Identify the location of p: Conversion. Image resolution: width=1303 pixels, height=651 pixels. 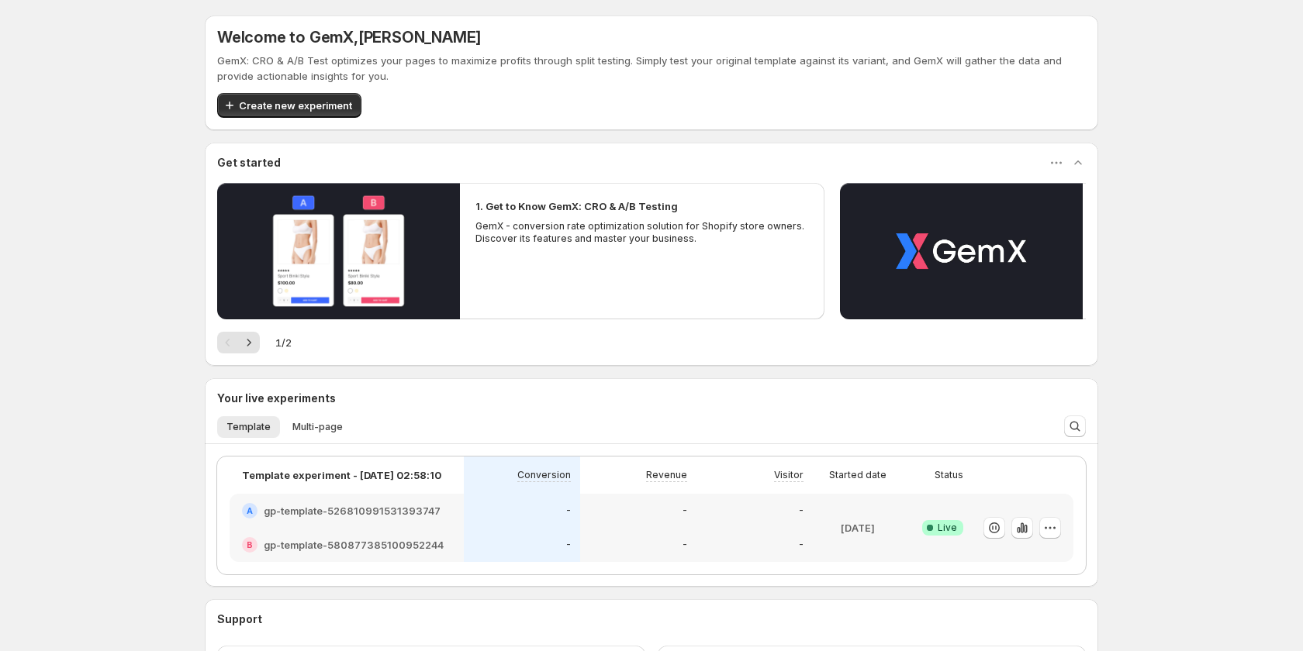
(544, 475).